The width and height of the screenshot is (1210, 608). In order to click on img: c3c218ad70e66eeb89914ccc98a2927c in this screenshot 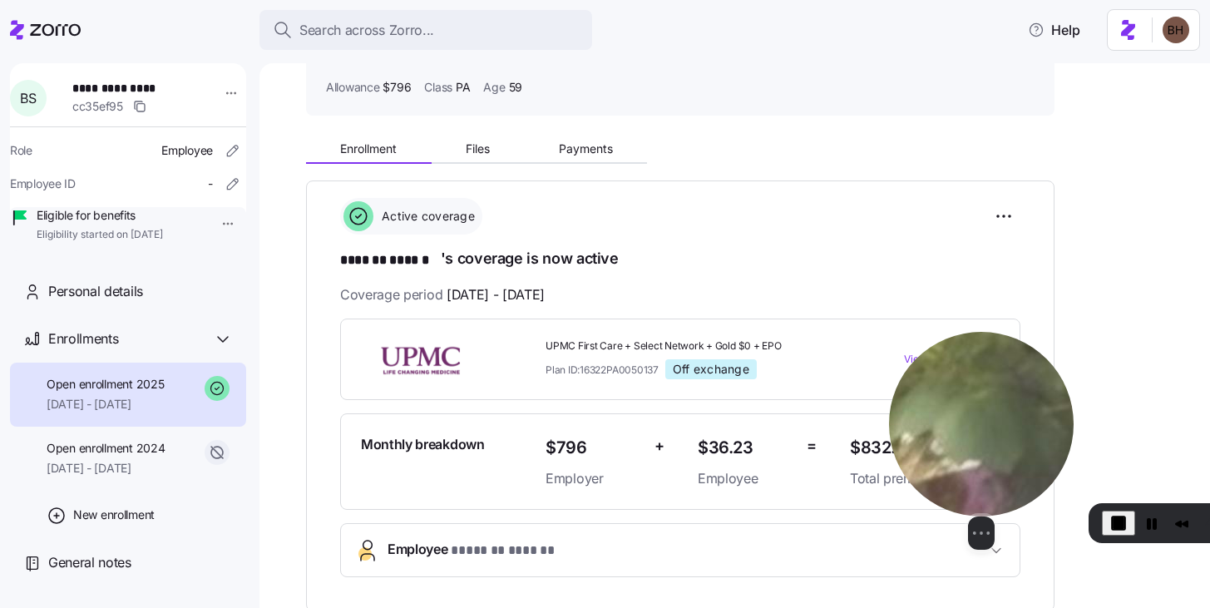, I will do `click(1176, 30)`.